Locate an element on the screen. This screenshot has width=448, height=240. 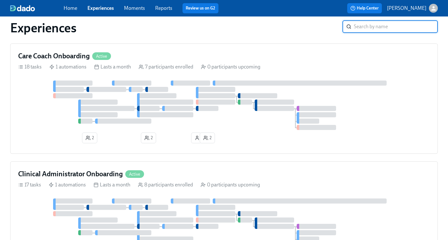
h4: Clinical Administrator Onboarding is located at coordinates (70, 174).